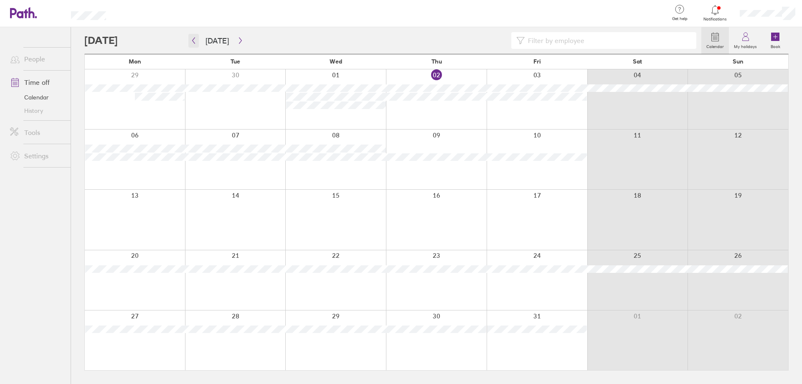  Describe the element at coordinates (37, 82) in the screenshot. I see `a: Time off` at that location.